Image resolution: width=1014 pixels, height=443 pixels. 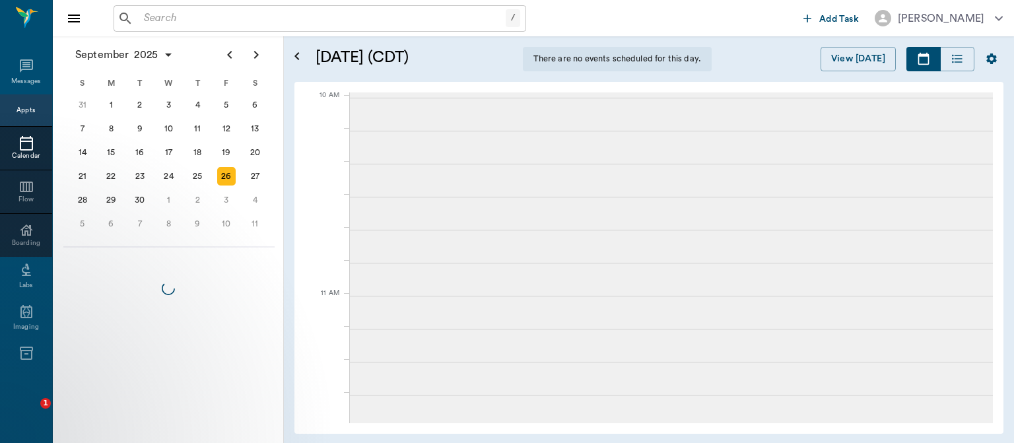 What do you see at coordinates (111, 153) in the screenshot?
I see `div: Monday, September 15, 2025` at bounding box center [111, 153].